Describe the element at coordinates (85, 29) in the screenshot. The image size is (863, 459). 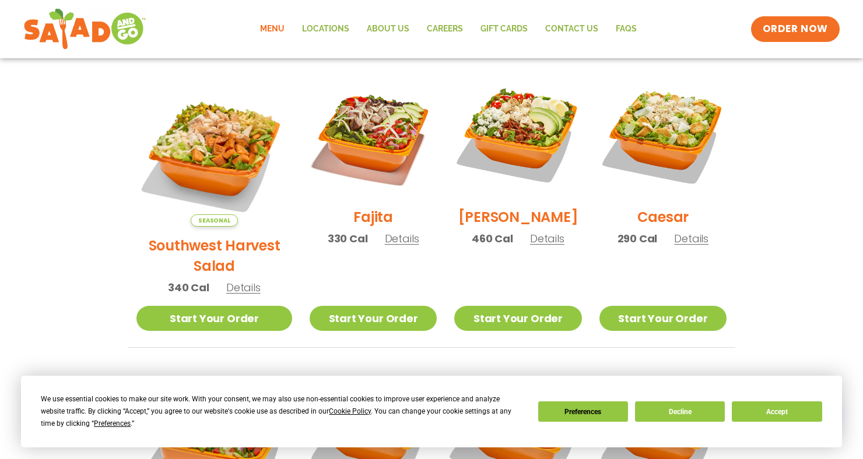
I see `img: new-SAG-logo-768×292` at that location.